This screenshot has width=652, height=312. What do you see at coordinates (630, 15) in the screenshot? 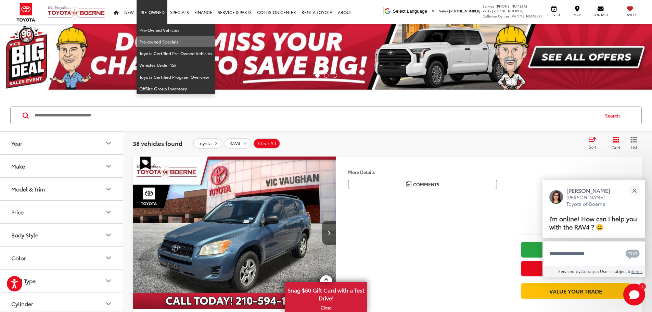
I see `span: Saved` at bounding box center [630, 15].